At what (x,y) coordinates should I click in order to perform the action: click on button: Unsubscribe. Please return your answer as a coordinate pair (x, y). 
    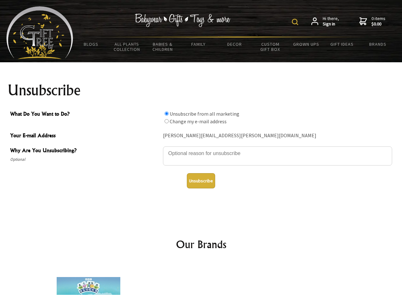
    Looking at the image, I should click on (201, 181).